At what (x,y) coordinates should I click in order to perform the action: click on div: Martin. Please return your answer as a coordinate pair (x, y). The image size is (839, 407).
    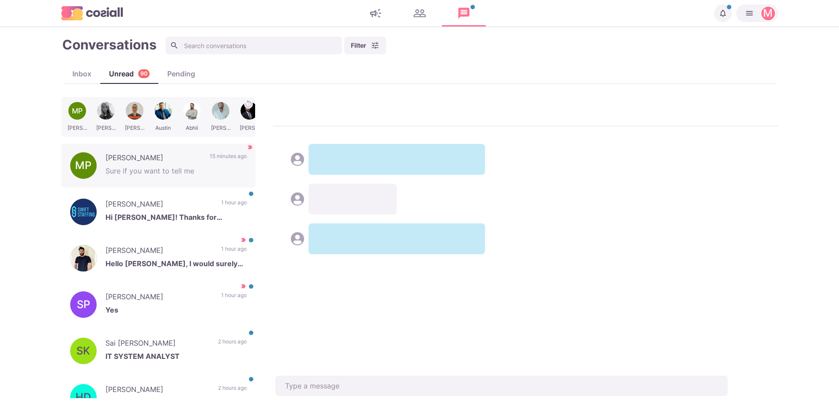
    Looking at the image, I should click on (768, 13).